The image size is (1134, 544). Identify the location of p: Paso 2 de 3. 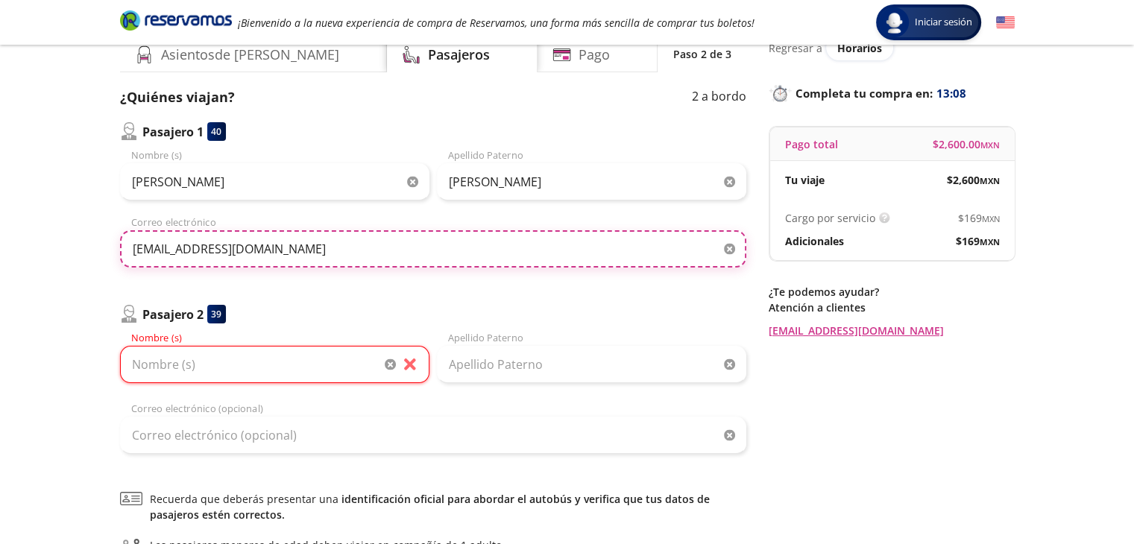
(702, 54).